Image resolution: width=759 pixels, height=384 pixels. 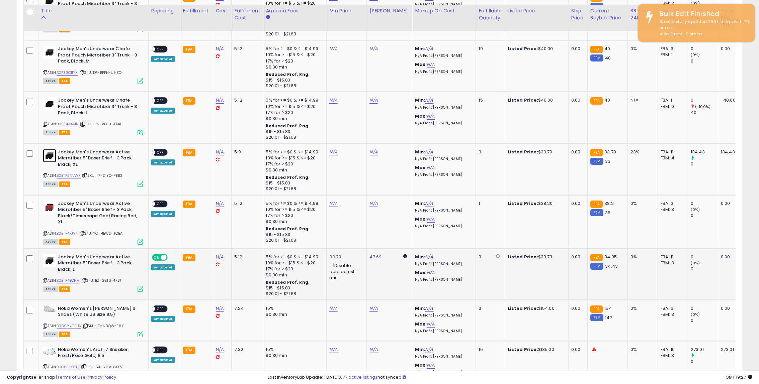 What do you see at coordinates (50, 104) in the screenshot?
I see `img: 31DpOEatqEL._SL40_.jpg` at bounding box center [50, 104].